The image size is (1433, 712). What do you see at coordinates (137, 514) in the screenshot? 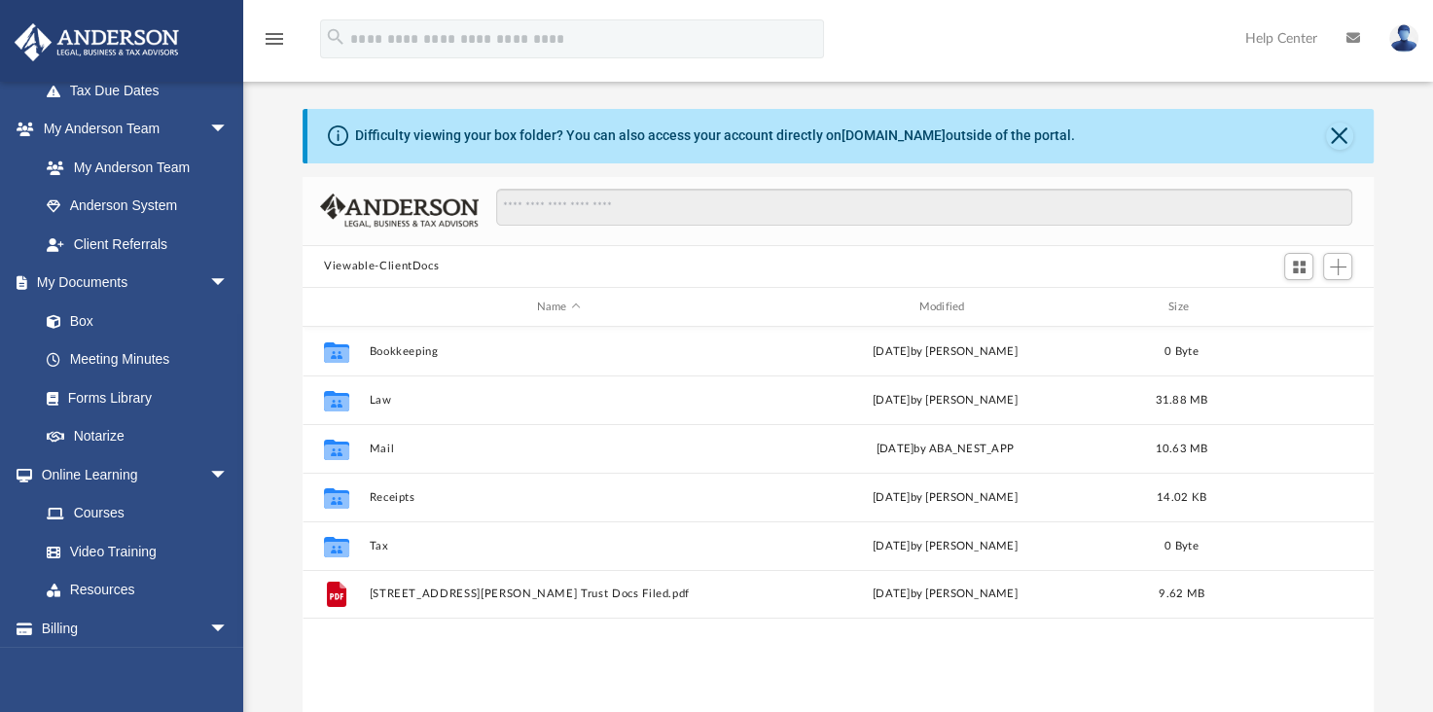
I see `a: Courses` at bounding box center [137, 514].